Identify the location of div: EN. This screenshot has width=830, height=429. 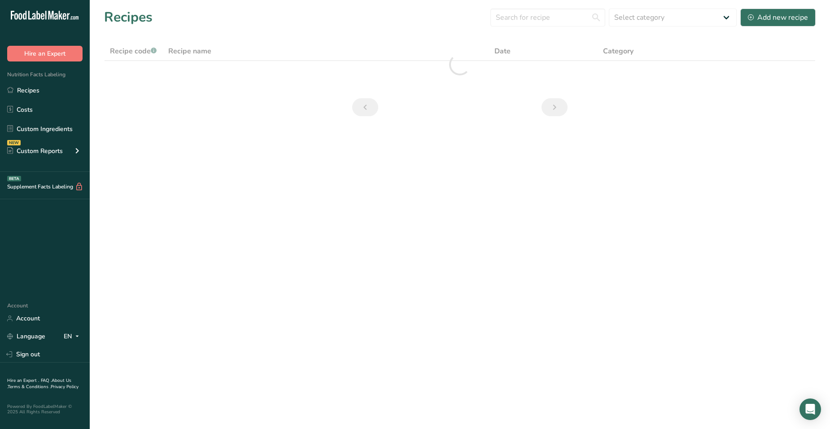
(73, 336).